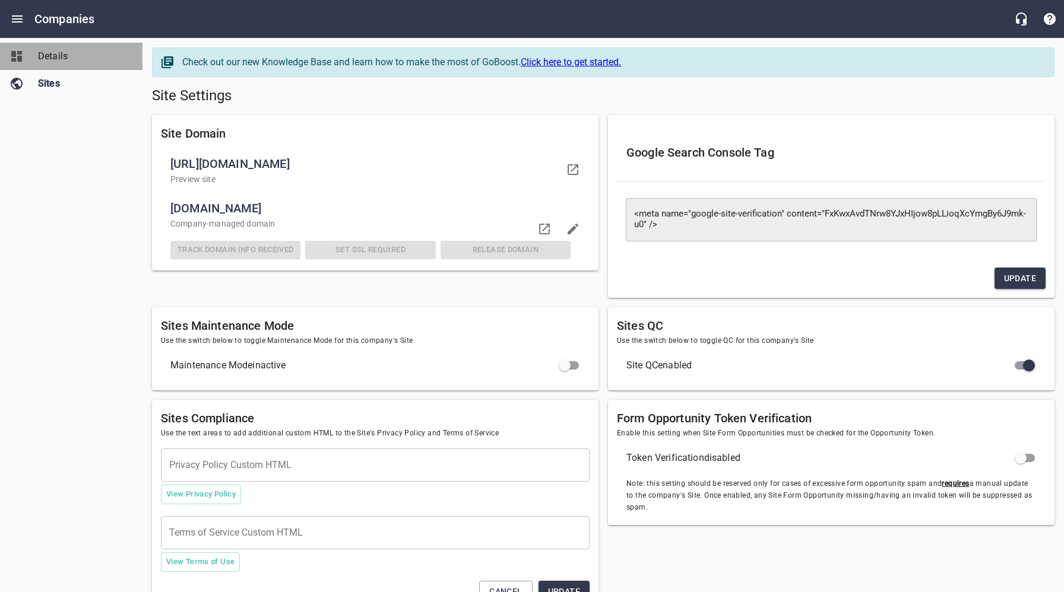 The width and height of the screenshot is (1064, 592). What do you see at coordinates (1020, 278) in the screenshot?
I see `button: Update` at bounding box center [1020, 278].